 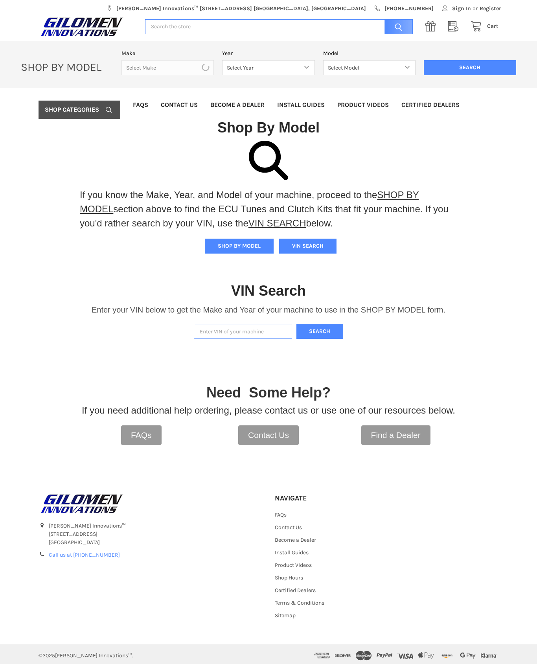 I want to click on button: Search, so click(x=320, y=332).